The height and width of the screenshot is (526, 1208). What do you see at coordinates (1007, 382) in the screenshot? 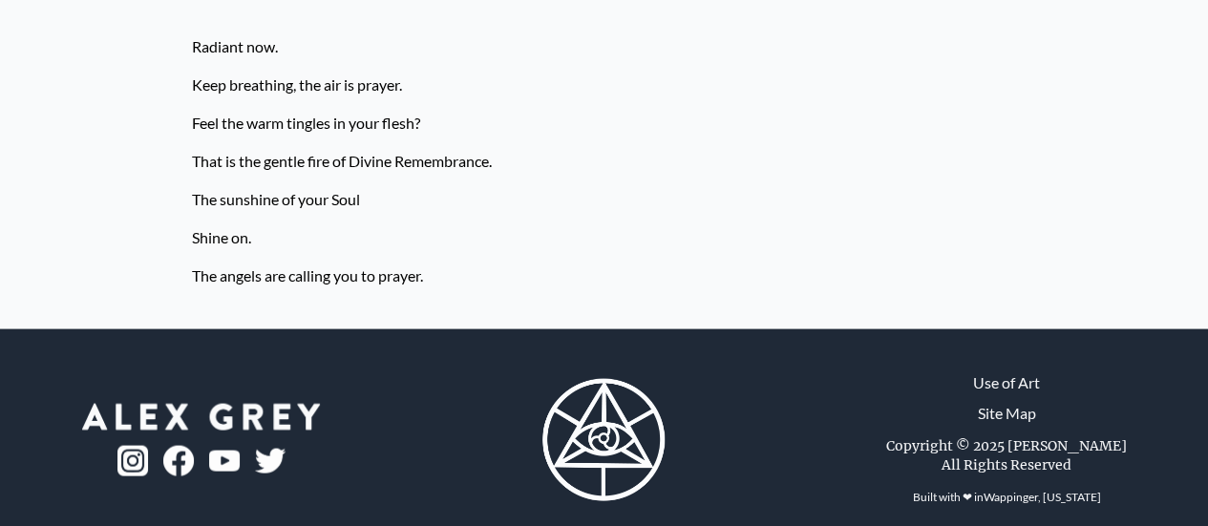
I see `a: Use of Art` at bounding box center [1007, 382].